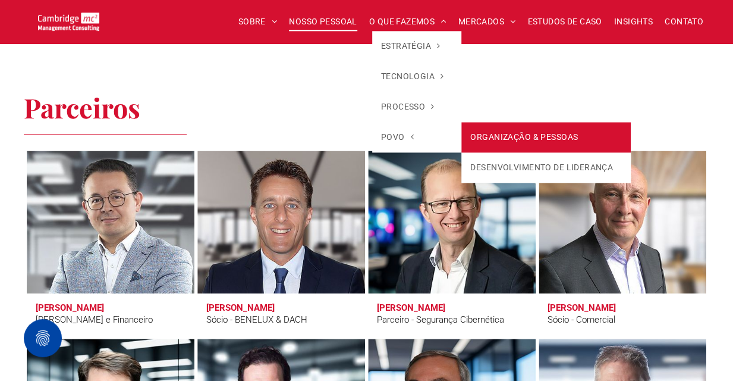  I want to click on a: SOBRE, so click(258, 21).